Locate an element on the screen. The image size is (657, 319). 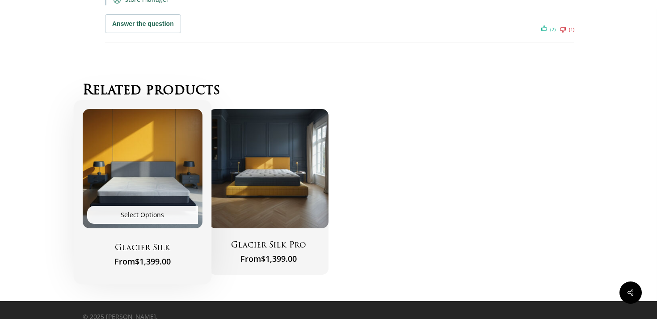
a: Select options for “Glacier Silk” is located at coordinates (143, 215).